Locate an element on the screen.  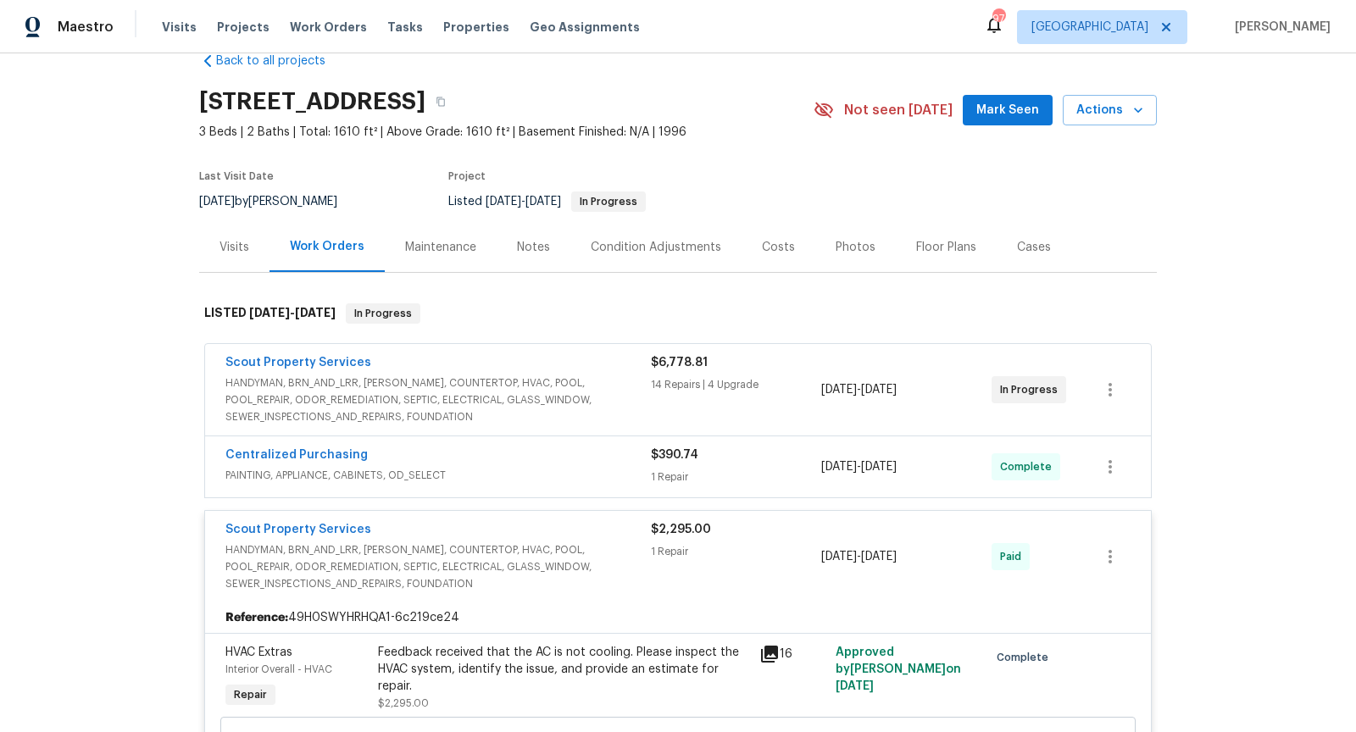
div: Condition Adjustments is located at coordinates (656, 248).